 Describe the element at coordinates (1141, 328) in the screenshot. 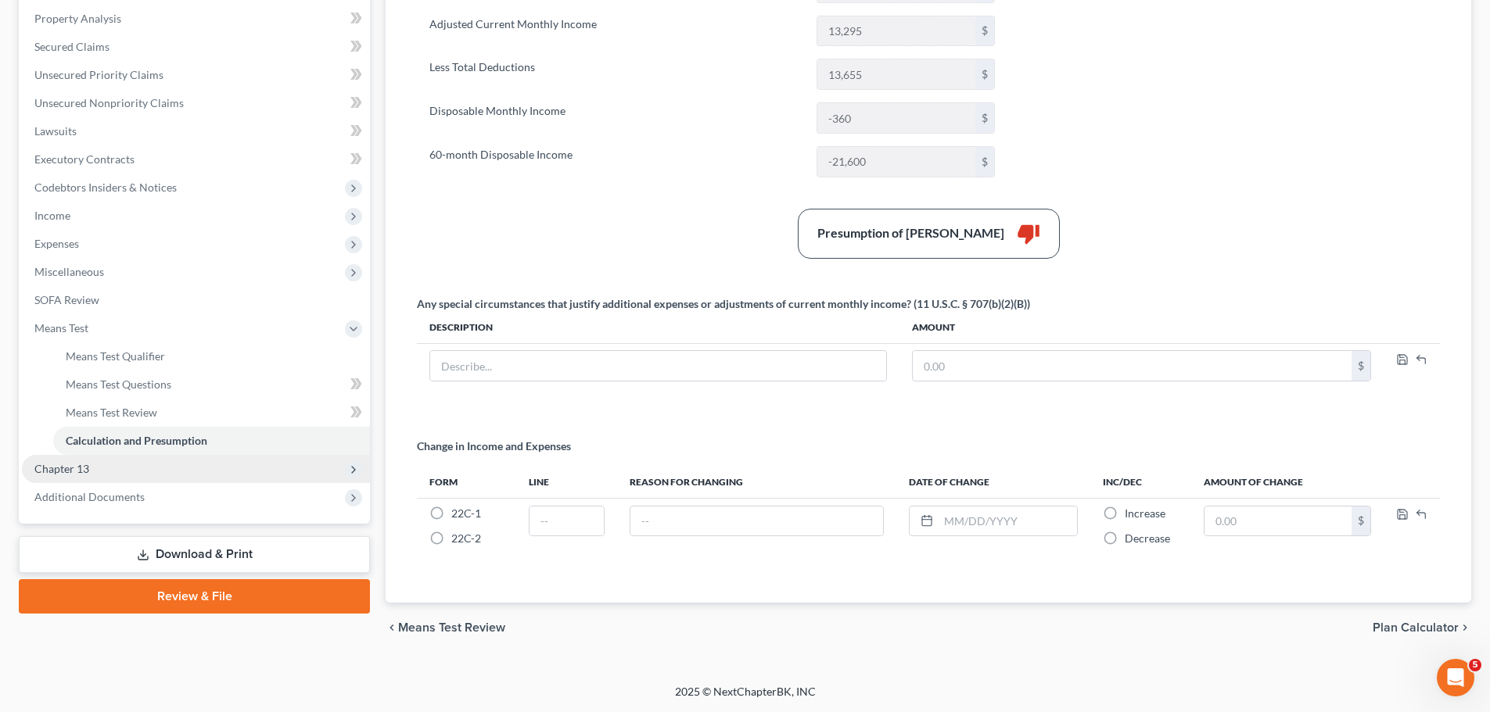

I see `th: Amount` at that location.